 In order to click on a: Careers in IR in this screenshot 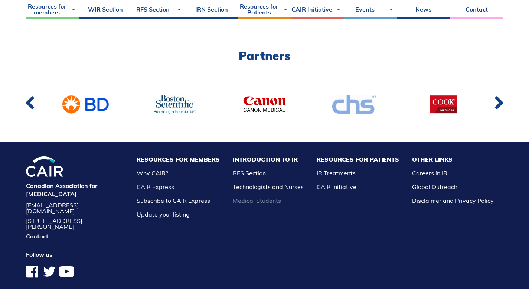, I will do `click(430, 173)`.